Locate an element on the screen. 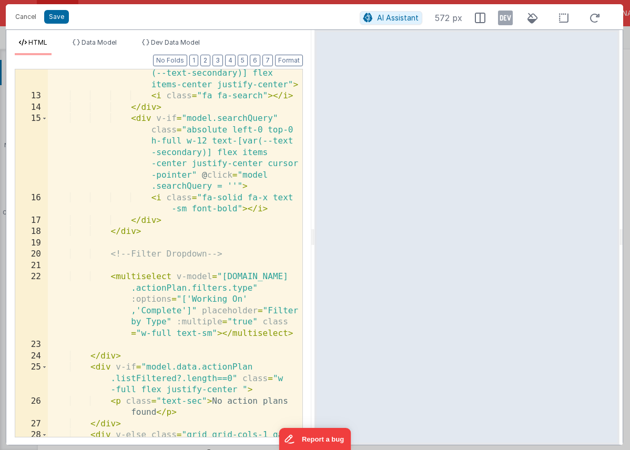 The width and height of the screenshot is (630, 450). button: 6 is located at coordinates (255, 61).